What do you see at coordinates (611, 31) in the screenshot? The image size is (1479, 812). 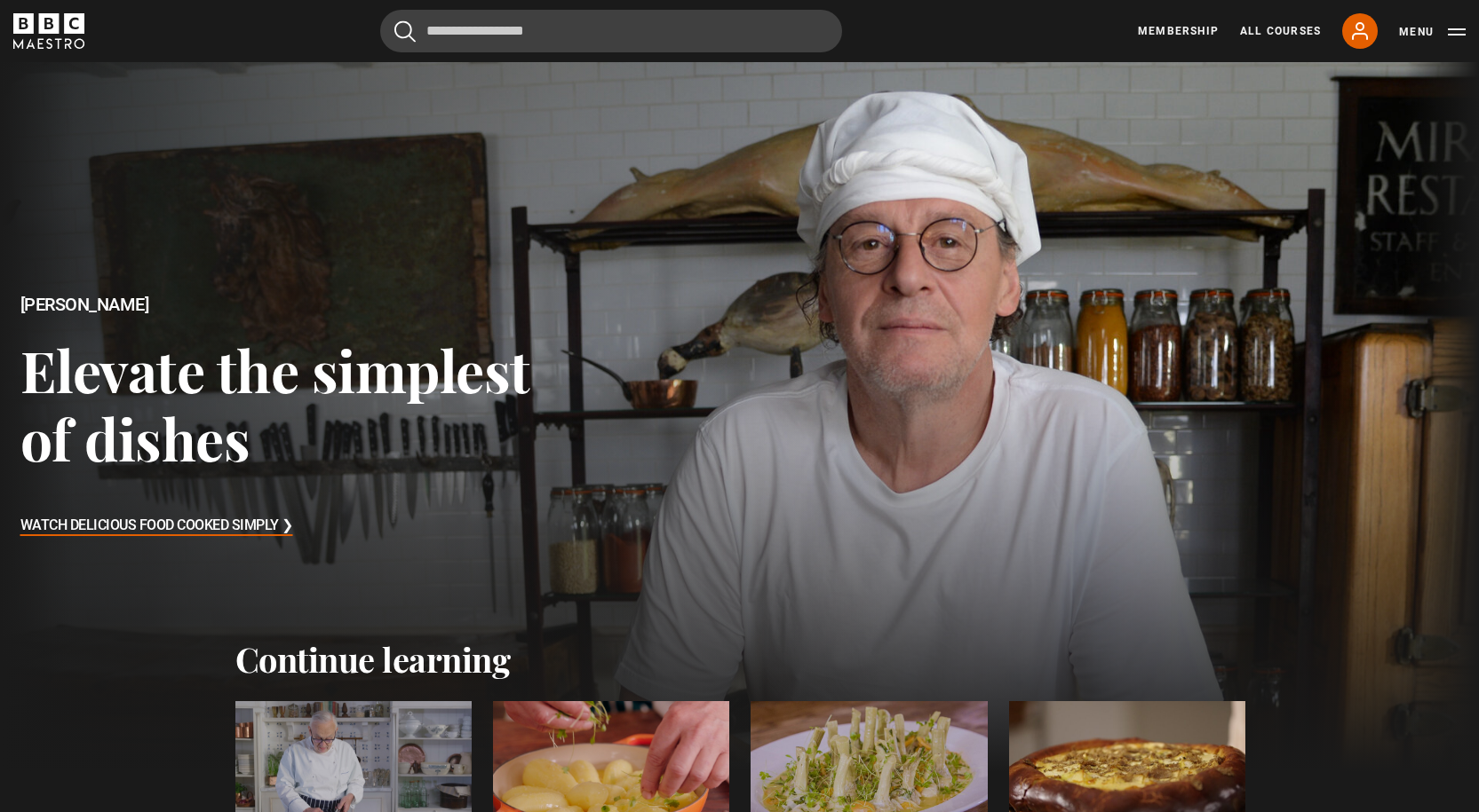 I see `input: Search` at bounding box center [611, 31].